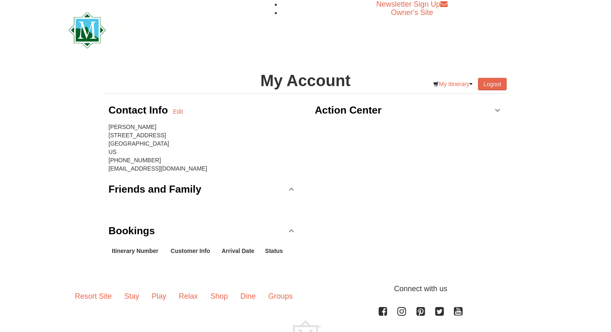  What do you see at coordinates (348, 110) in the screenshot?
I see `h3: Action Center` at bounding box center [348, 110].